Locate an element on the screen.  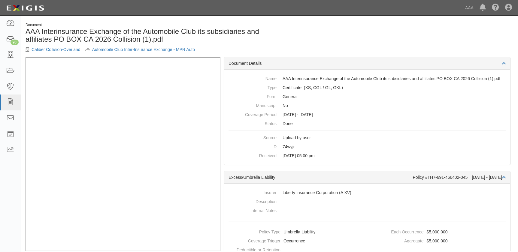
dt: Aggregate is located at coordinates (397, 240).